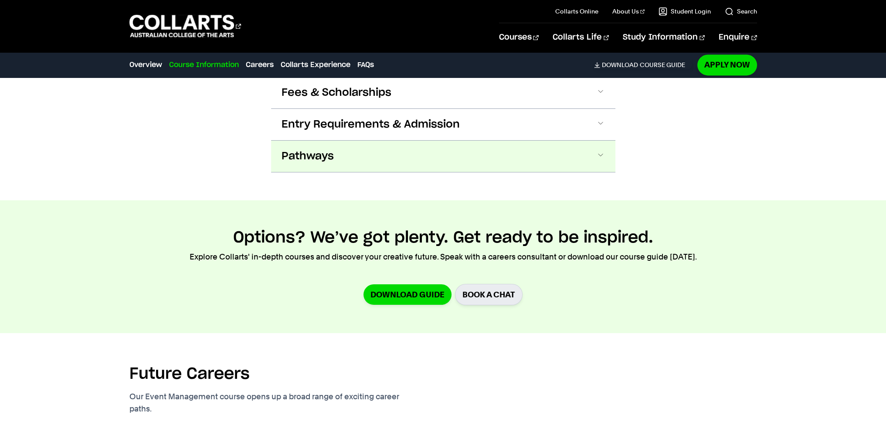 Image resolution: width=886 pixels, height=428 pixels. What do you see at coordinates (628, 11) in the screenshot?
I see `a: About Us` at bounding box center [628, 11].